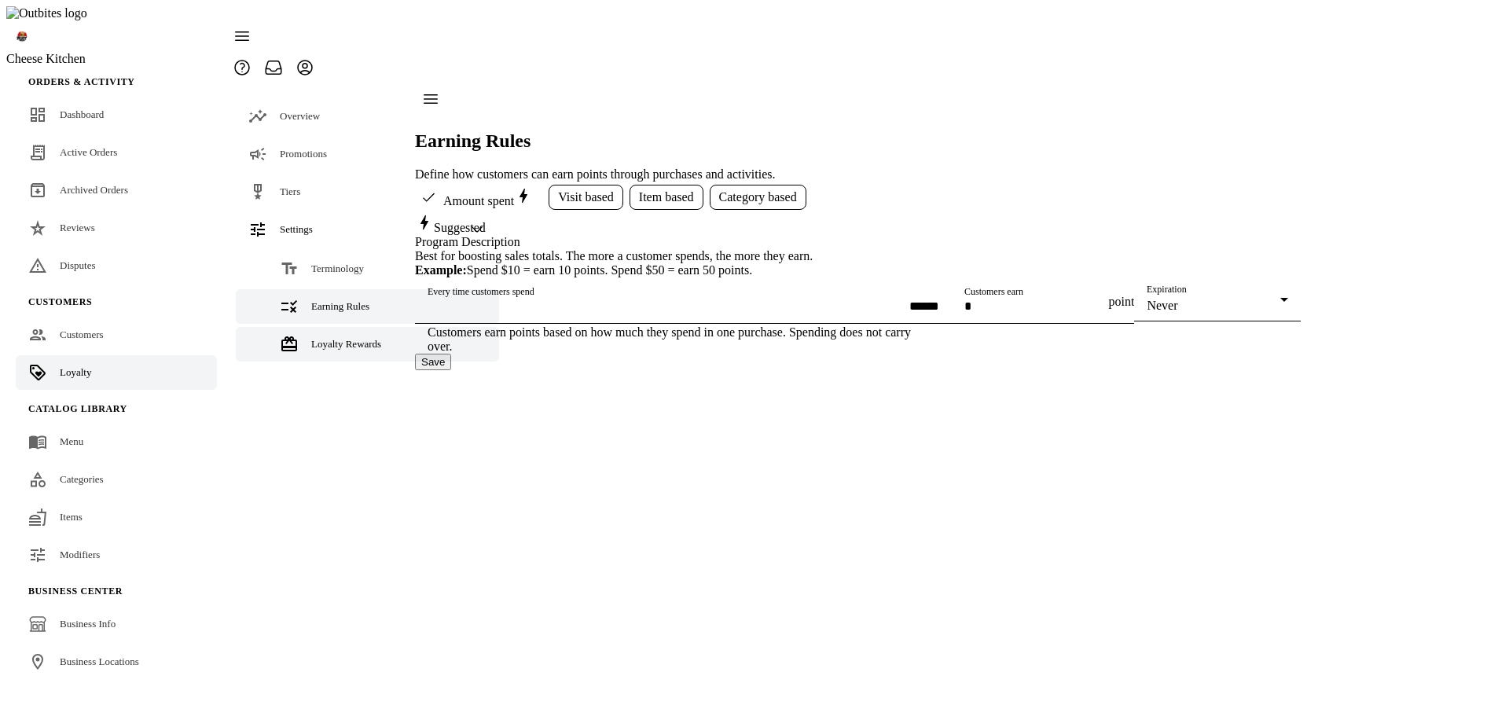  What do you see at coordinates (116, 555) in the screenshot?
I see `a: Modifiers` at bounding box center [116, 555].